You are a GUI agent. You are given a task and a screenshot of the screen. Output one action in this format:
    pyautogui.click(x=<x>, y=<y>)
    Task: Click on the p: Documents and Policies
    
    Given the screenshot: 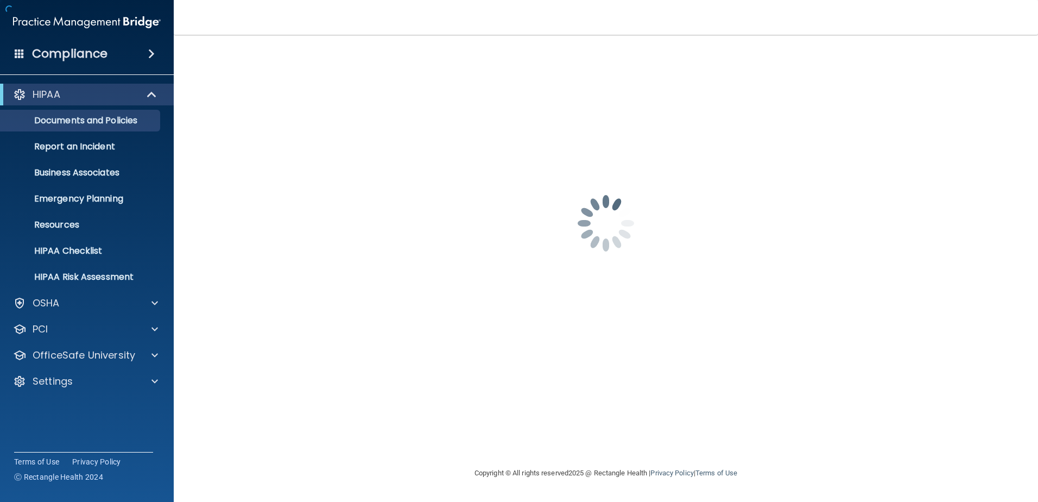 What is the action you would take?
    pyautogui.click(x=81, y=121)
    